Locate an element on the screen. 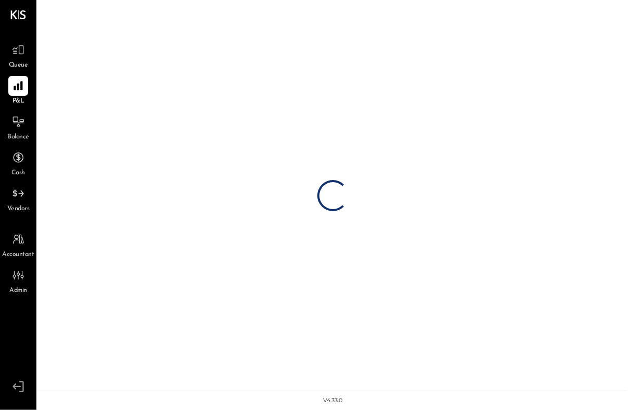 This screenshot has width=628, height=410. a: P&L is located at coordinates (18, 91).